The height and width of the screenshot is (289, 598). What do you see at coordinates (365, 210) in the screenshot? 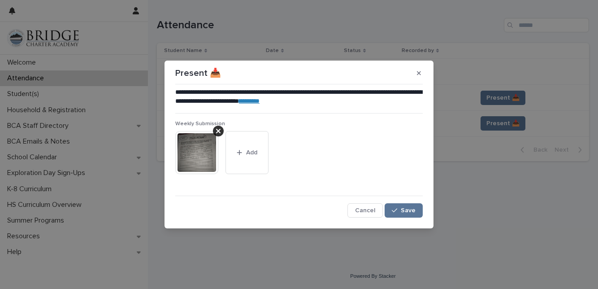
I see `span: Cancel` at bounding box center [365, 210].